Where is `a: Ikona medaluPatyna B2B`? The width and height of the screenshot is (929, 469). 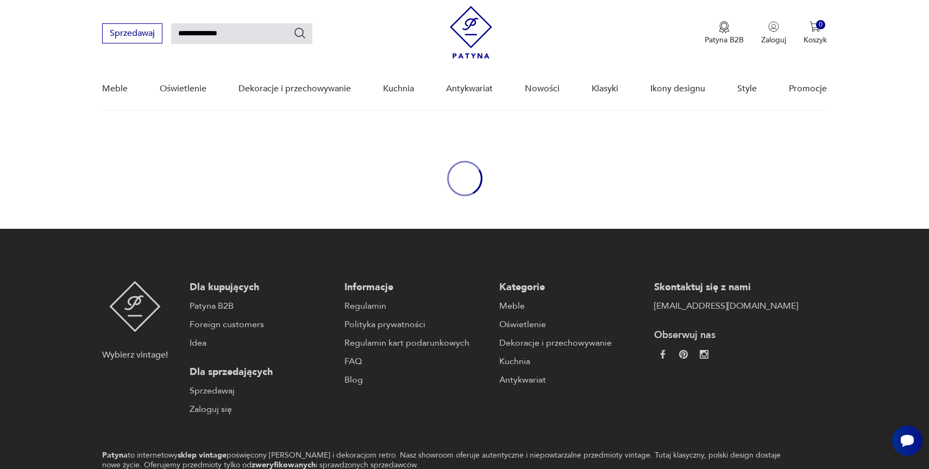 a: Ikona medaluPatyna B2B is located at coordinates (724, 33).